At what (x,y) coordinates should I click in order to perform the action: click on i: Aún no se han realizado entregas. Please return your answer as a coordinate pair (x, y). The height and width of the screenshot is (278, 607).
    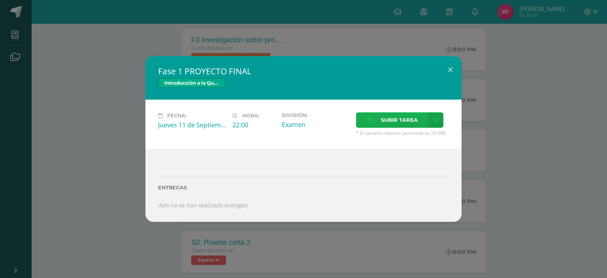
    Looking at the image, I should click on (203, 205).